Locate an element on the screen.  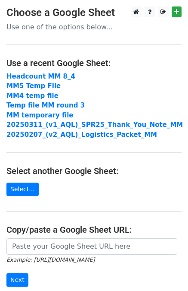
strong: Headcount MM 8_4 is located at coordinates (41, 76).